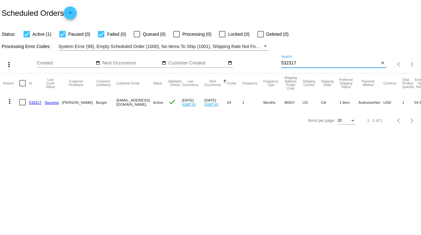  What do you see at coordinates (30, 83) in the screenshot?
I see `button: Change sorting for Id` at bounding box center [30, 83].